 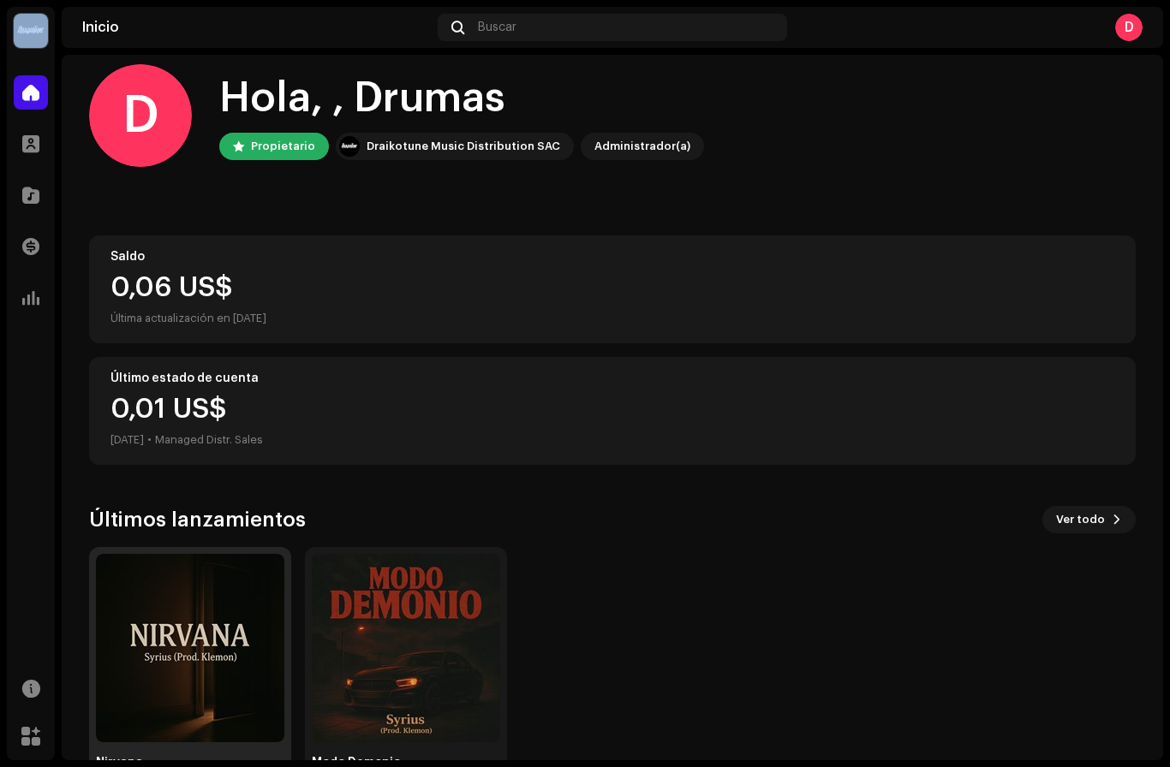 I want to click on div: Administrador(a), so click(x=642, y=146).